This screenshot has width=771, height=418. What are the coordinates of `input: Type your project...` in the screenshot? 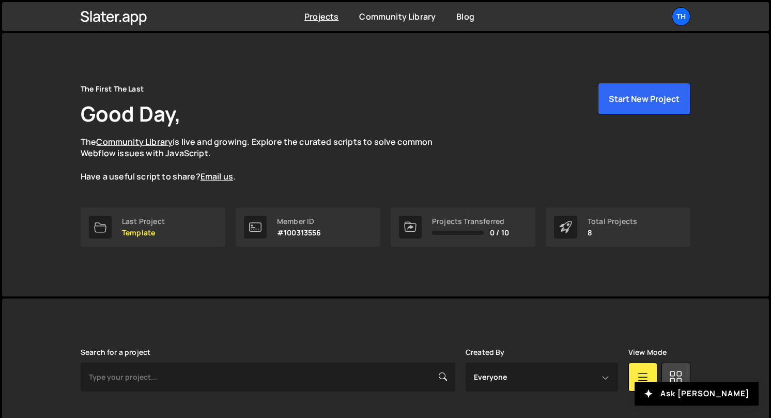 It's located at (268, 377).